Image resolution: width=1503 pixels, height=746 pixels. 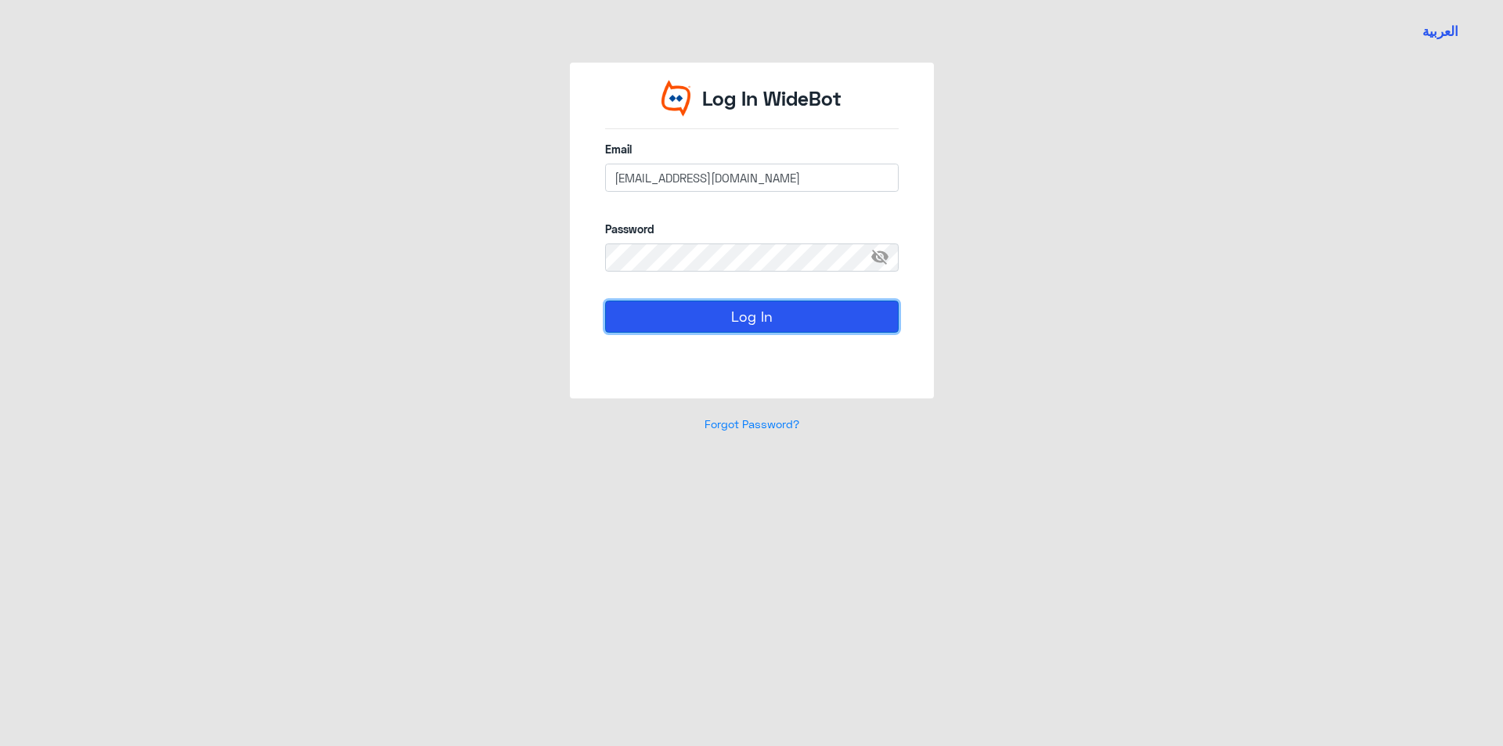 What do you see at coordinates (751, 423) in the screenshot?
I see `a: Forgot Password?` at bounding box center [751, 423].